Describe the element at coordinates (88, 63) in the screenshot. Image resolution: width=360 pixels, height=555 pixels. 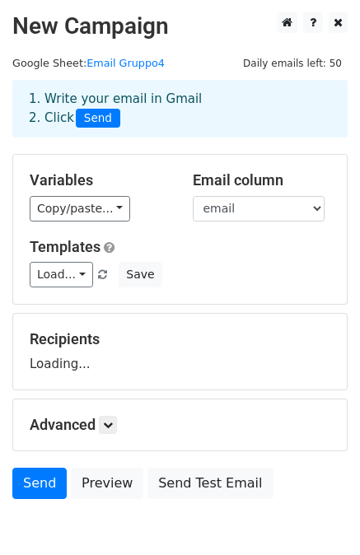
I see `small: Google Sheet:` at that location.